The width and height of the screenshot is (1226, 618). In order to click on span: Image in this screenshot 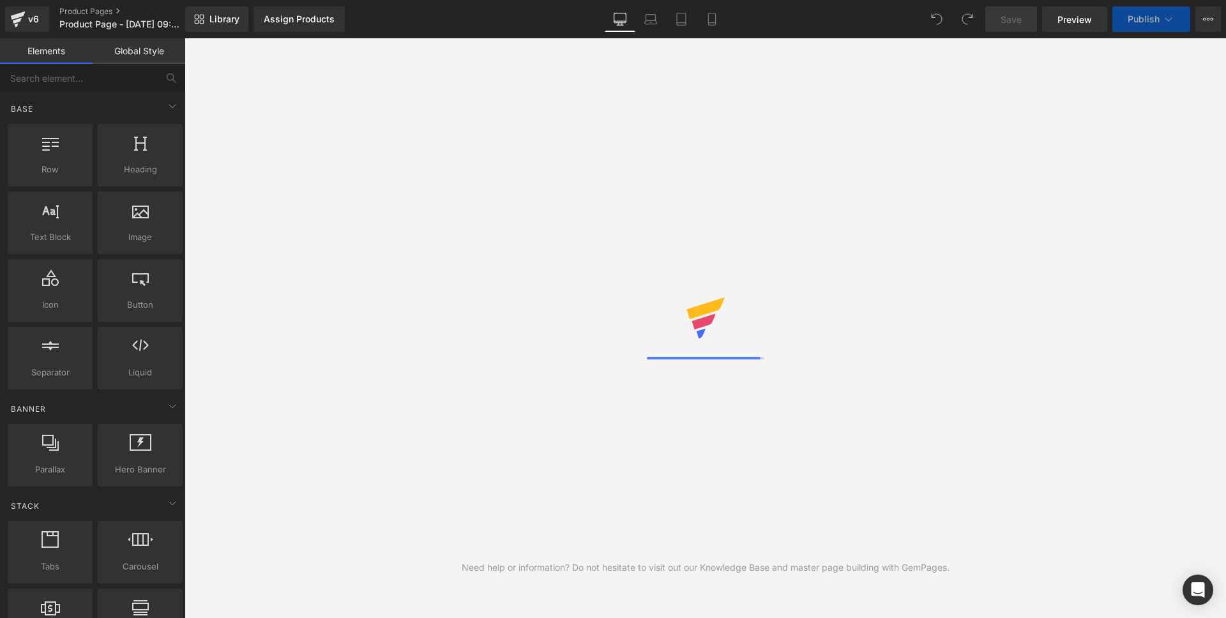, I will do `click(140, 237)`.